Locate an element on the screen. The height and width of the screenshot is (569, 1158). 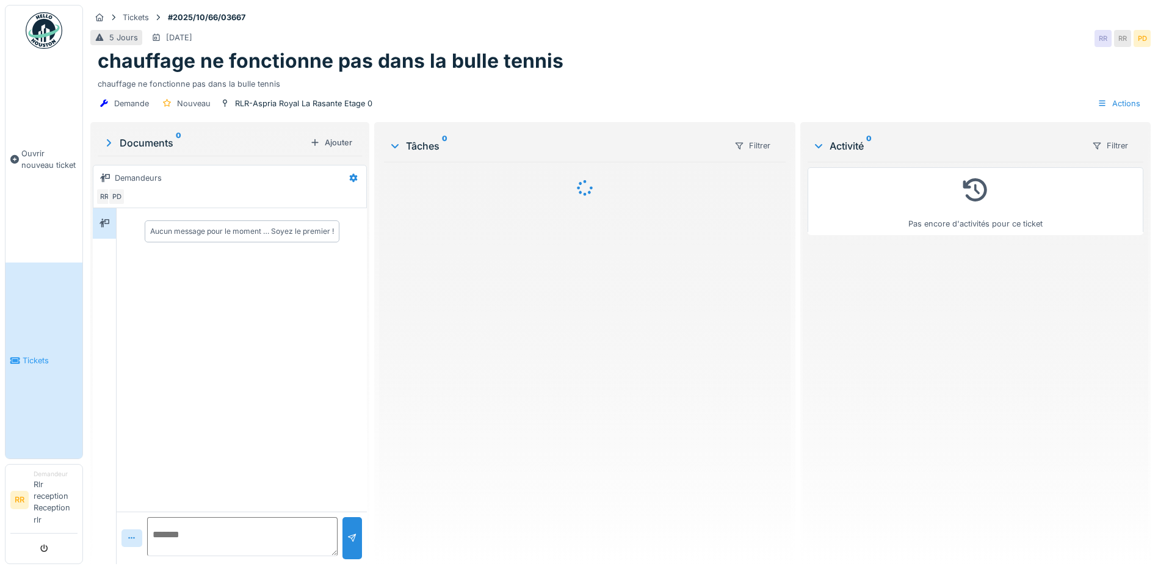
strong: #2025/10/66/03667 is located at coordinates (206, 17).